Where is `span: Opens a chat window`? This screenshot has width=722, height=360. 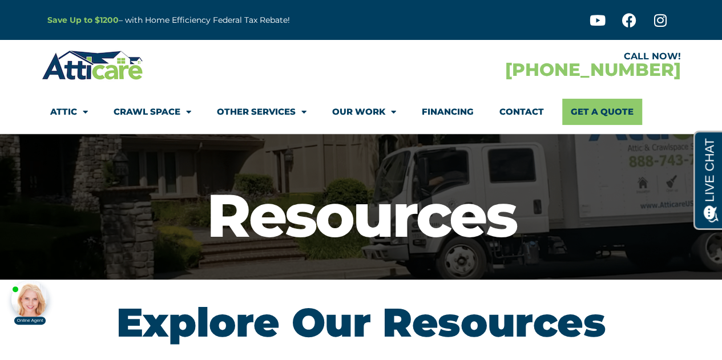
span: Opens a chat window is located at coordinates (60, 16).